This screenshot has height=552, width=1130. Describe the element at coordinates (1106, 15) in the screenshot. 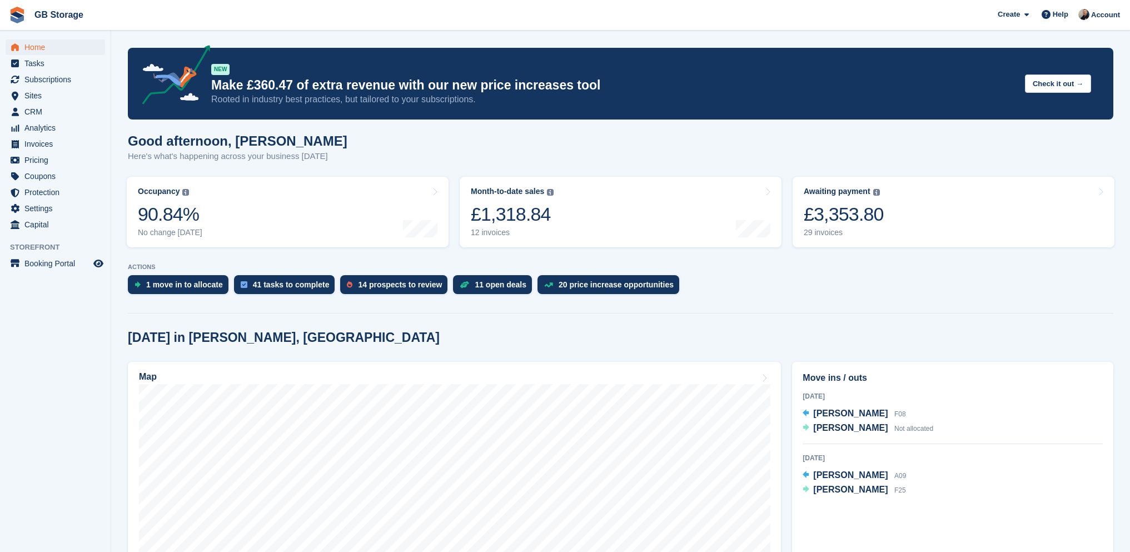

I see `span: Account` at that location.